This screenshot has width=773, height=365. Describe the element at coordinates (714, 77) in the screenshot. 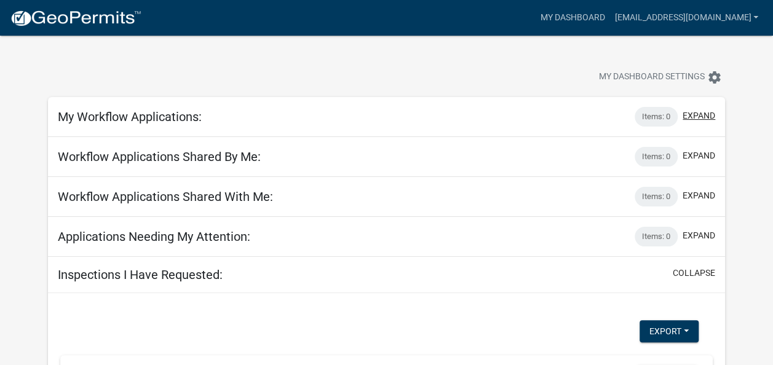

I see `i: settings` at that location.